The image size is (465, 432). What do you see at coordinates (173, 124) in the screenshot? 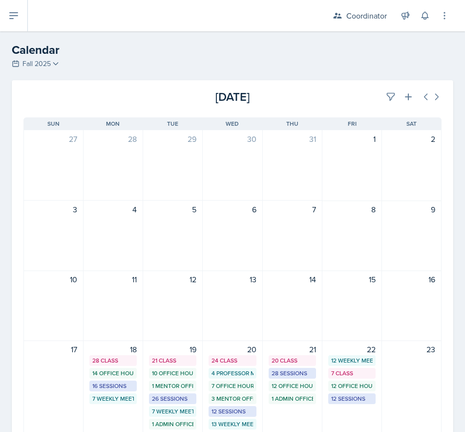
I see `span: Tue` at bounding box center [173, 124].